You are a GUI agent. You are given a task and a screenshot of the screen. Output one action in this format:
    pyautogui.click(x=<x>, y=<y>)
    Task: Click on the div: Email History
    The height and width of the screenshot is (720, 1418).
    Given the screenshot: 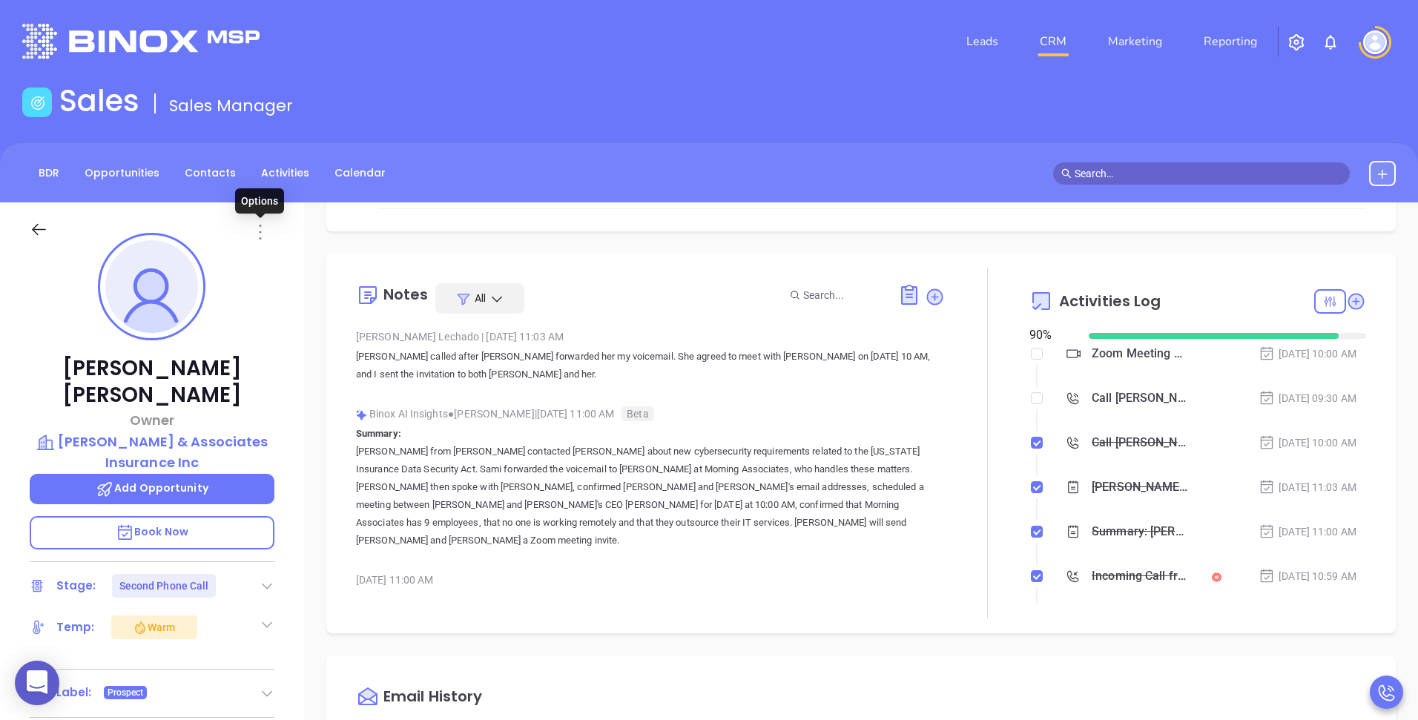 What is the action you would take?
    pyautogui.click(x=432, y=699)
    